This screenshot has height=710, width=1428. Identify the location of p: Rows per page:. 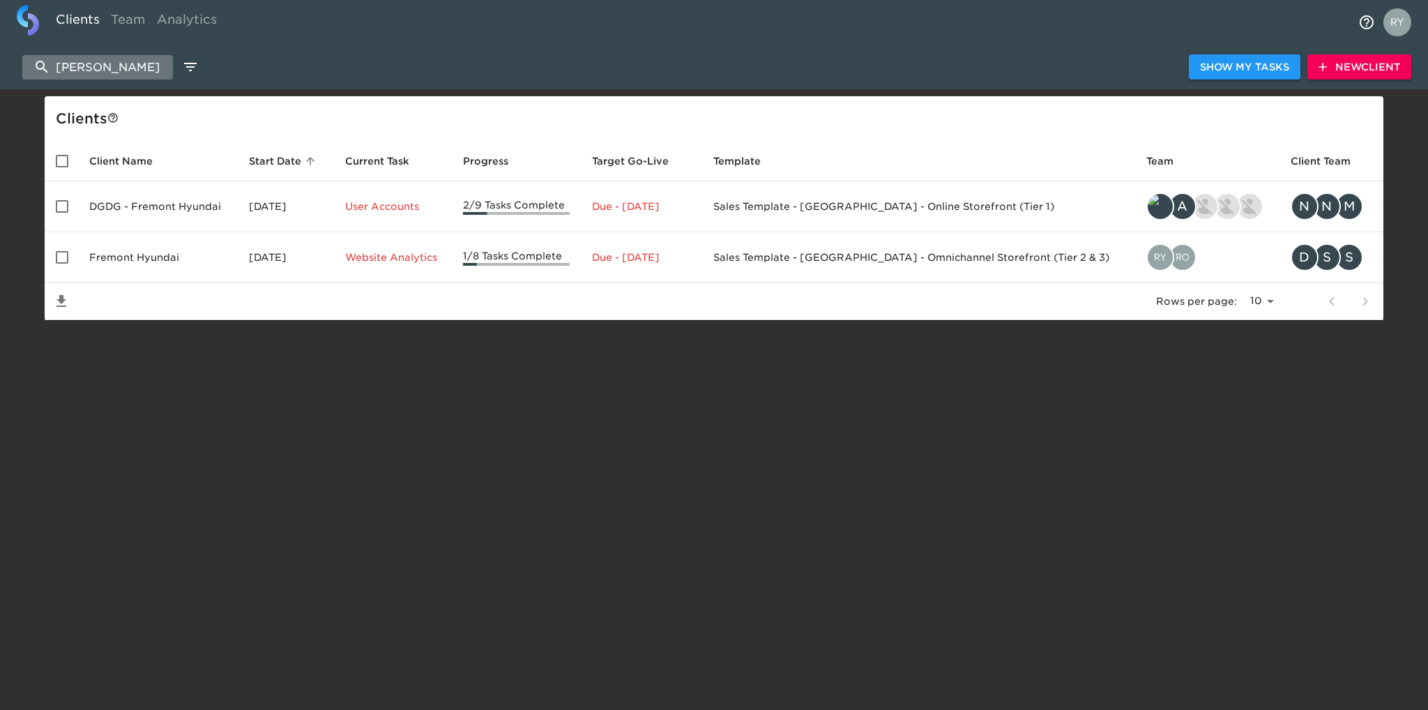
(1196, 301).